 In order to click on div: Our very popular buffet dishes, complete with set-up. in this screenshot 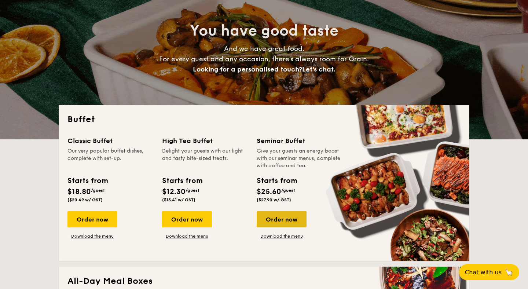, I will do `click(110, 158)`.